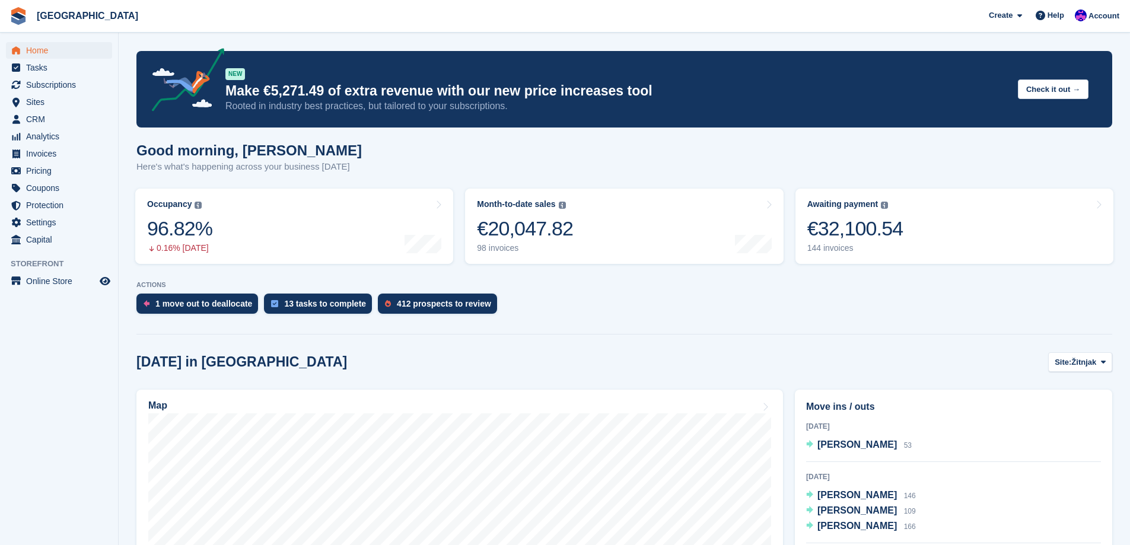 This screenshot has height=545, width=1130. Describe the element at coordinates (525, 228) in the screenshot. I see `div: €20,047.82` at that location.